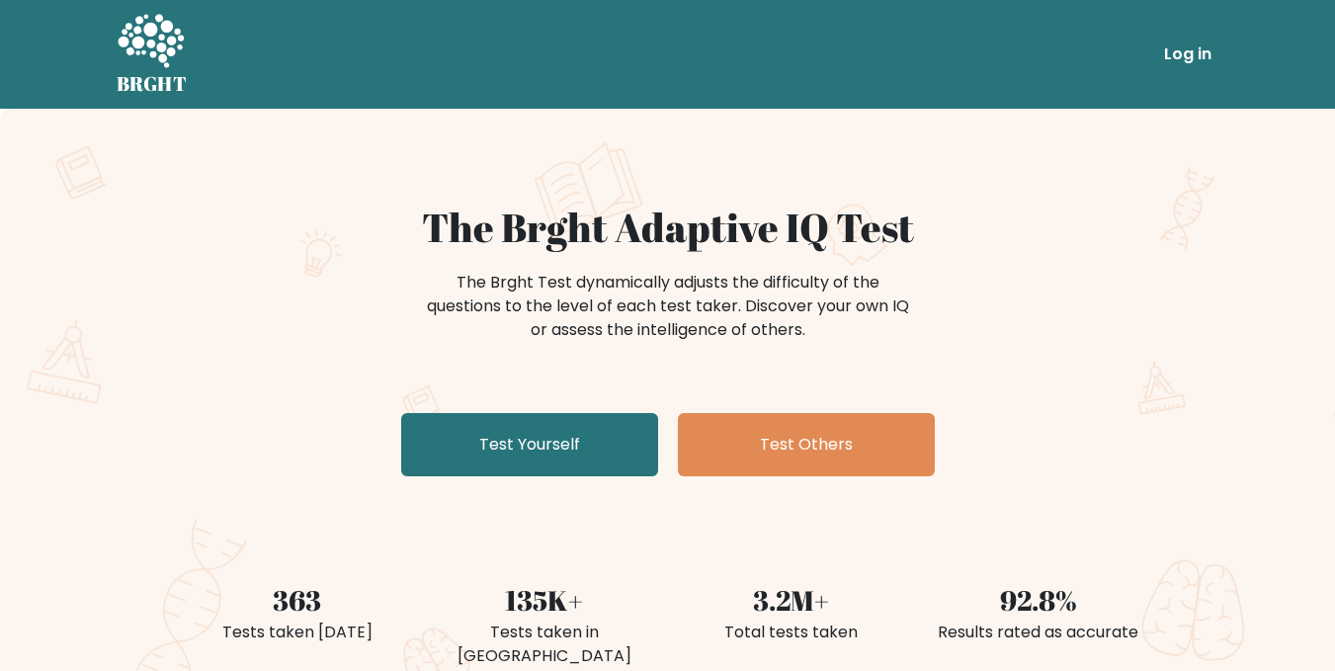  What do you see at coordinates (668, 306) in the screenshot?
I see `div: The Brght Test dynamically adjusts the difficulty of the questions to the level of each test take...` at bounding box center [668, 306].